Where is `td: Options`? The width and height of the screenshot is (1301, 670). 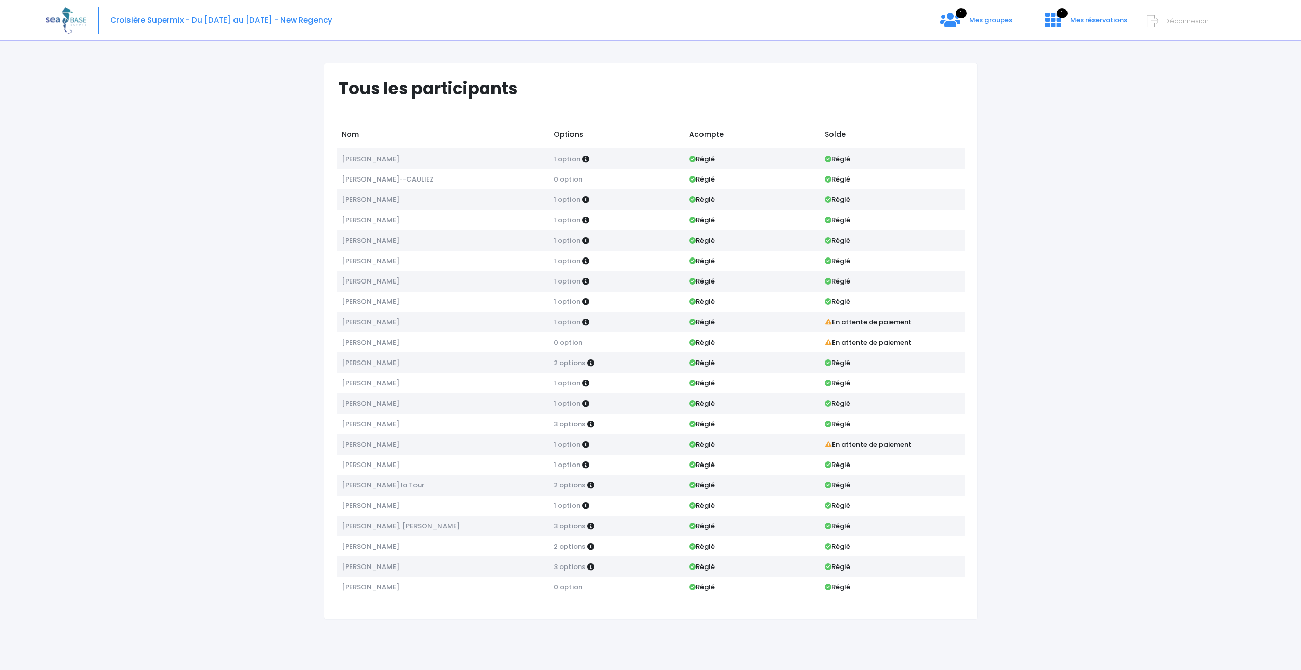 td: Options is located at coordinates (616, 136).